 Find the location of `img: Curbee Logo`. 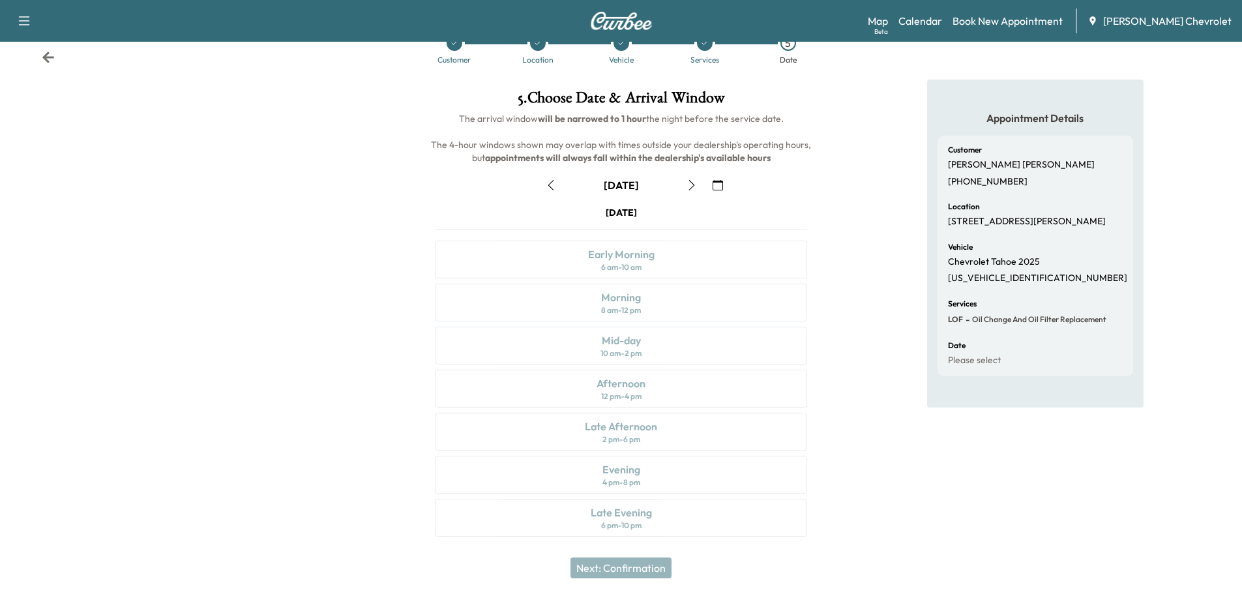

img: Curbee Logo is located at coordinates (621, 21).